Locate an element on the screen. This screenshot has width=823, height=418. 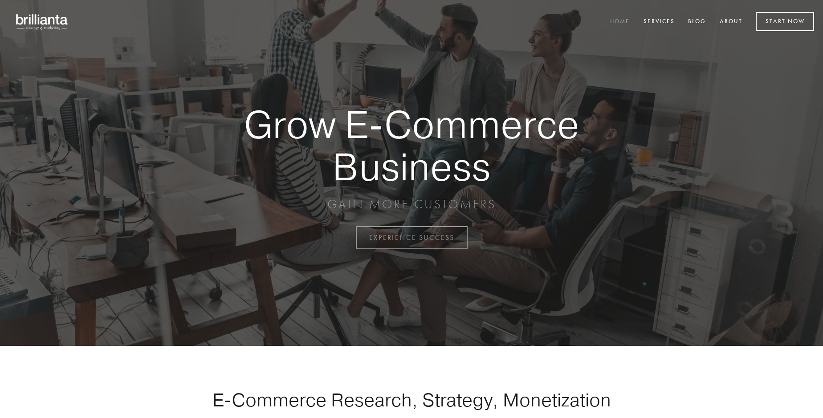
p: GAIN MORE CUSTOMERS is located at coordinates (412, 204).